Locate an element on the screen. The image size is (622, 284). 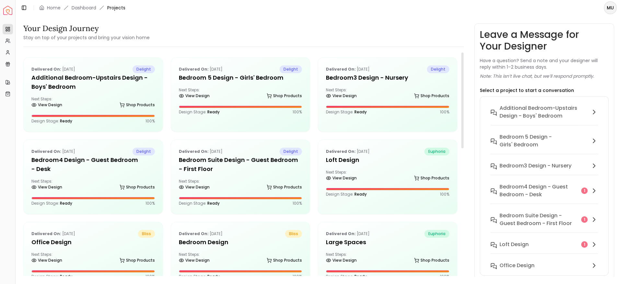
h6: Bedroom4 design - Guest Bedroom - Desk is located at coordinates (539, 191).